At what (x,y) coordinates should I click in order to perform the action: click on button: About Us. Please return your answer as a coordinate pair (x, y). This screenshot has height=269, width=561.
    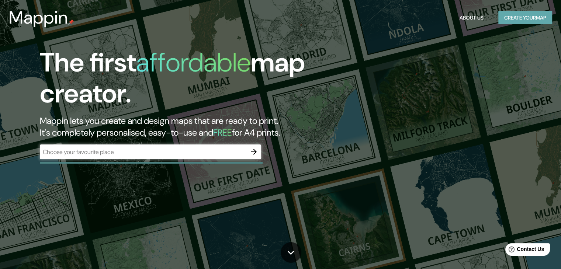
    Looking at the image, I should click on (471, 18).